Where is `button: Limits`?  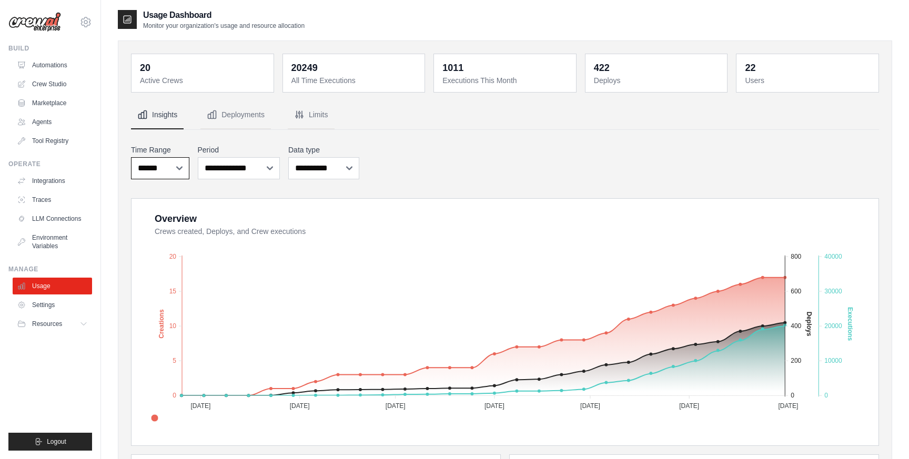 button: Limits is located at coordinates (311, 115).